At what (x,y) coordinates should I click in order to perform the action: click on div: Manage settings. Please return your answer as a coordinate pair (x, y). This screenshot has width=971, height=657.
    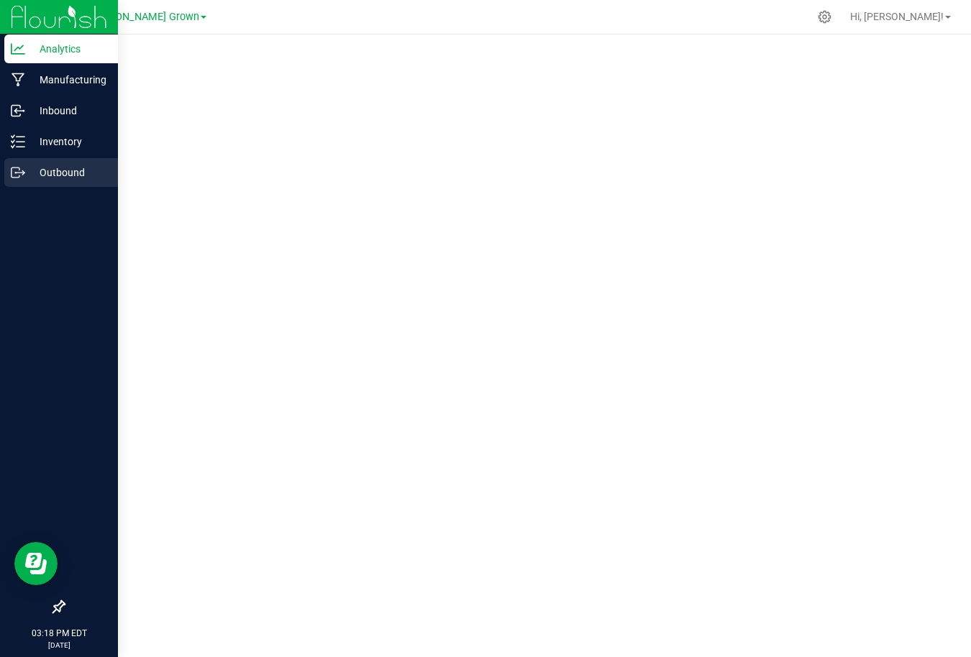
    Looking at the image, I should click on (824, 17).